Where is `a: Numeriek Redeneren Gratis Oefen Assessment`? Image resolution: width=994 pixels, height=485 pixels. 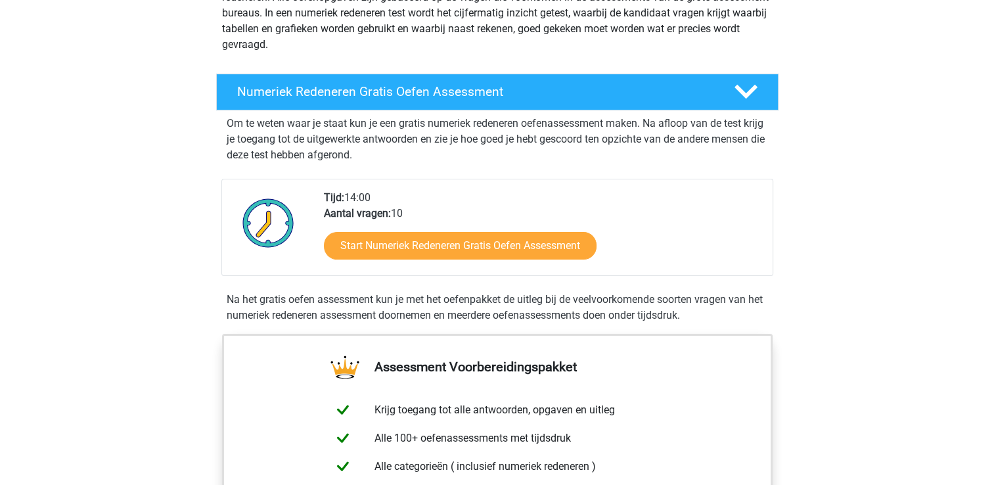
a: Numeriek Redeneren Gratis Oefen Assessment is located at coordinates (497, 92).